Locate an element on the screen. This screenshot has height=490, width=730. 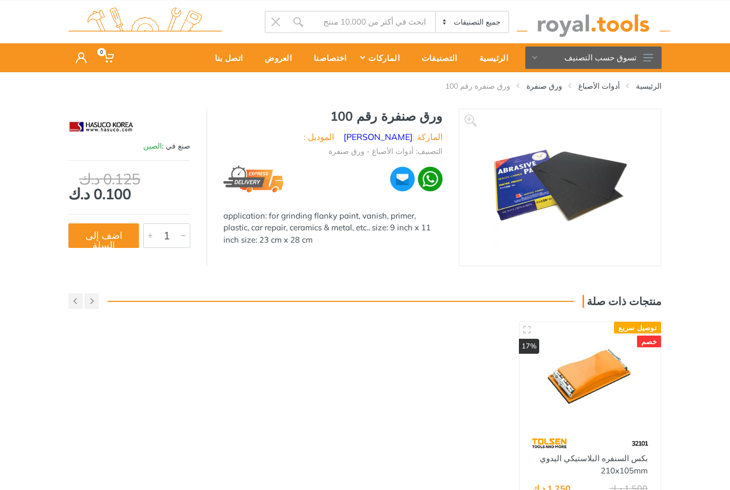
img: Royal Tools - بكس السنفره البلاستيكي اليدوي 210x105mm is located at coordinates (590, 377).